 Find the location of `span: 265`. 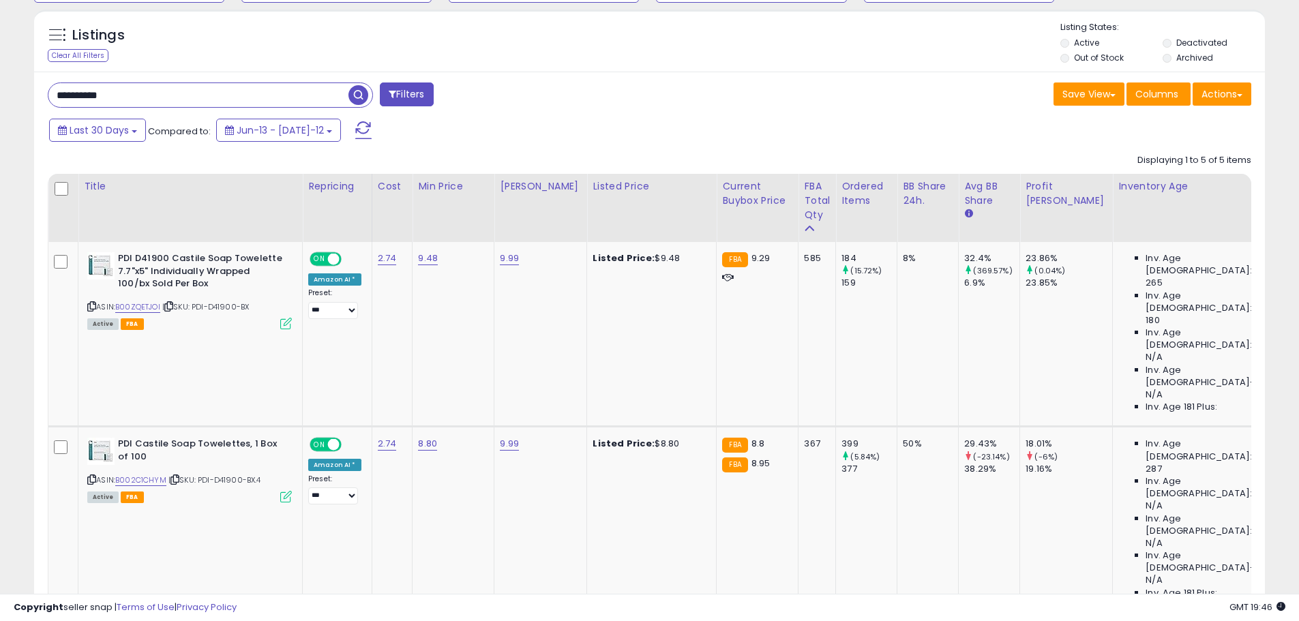

span: 265 is located at coordinates (1154, 283).